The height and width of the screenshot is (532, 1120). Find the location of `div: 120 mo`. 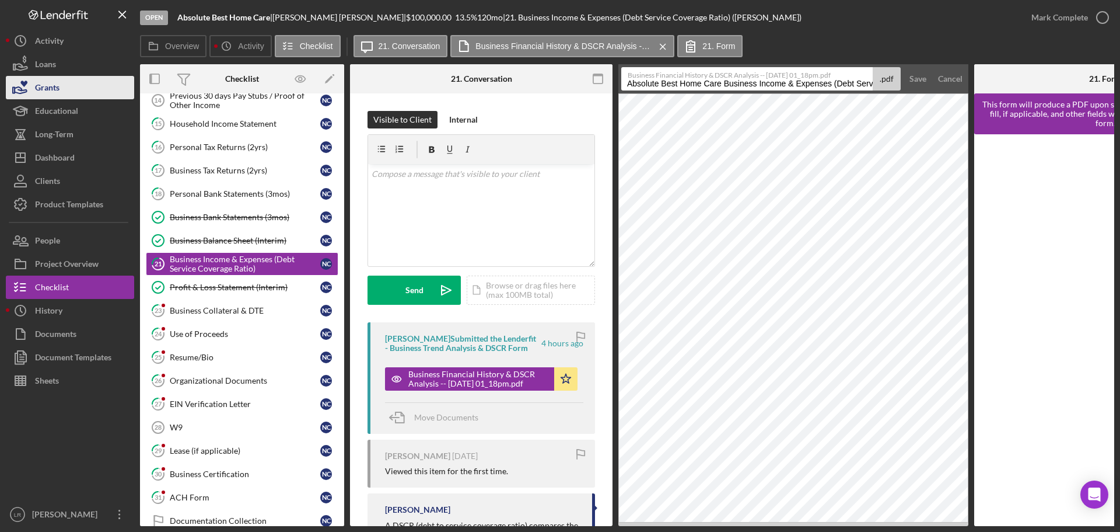

div: 120 mo is located at coordinates (490, 18).